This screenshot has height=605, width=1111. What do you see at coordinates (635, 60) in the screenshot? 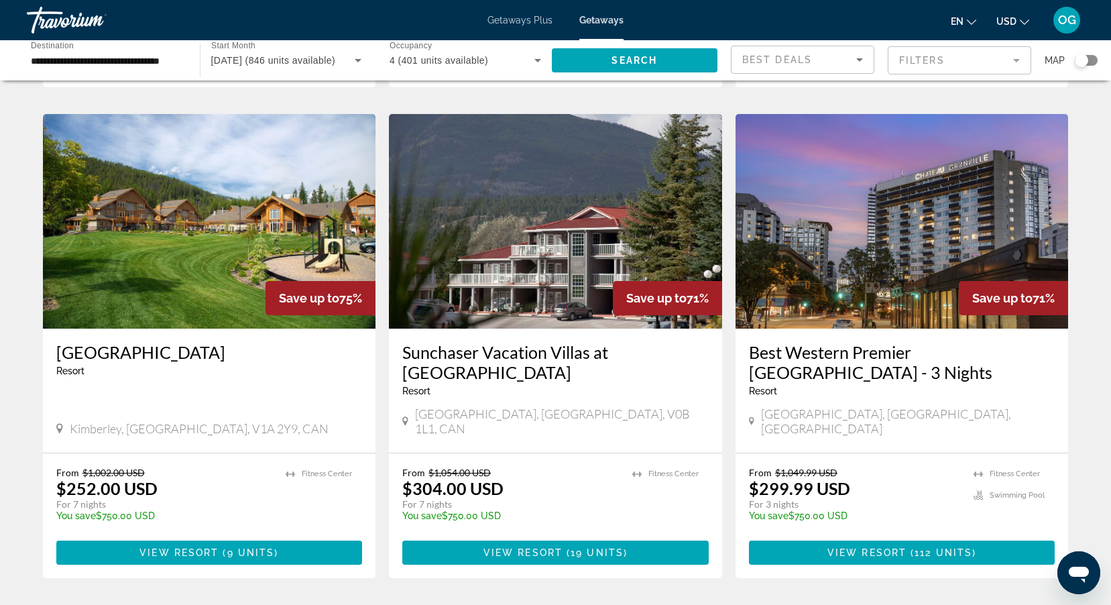
I see `button: Search` at bounding box center [635, 60].